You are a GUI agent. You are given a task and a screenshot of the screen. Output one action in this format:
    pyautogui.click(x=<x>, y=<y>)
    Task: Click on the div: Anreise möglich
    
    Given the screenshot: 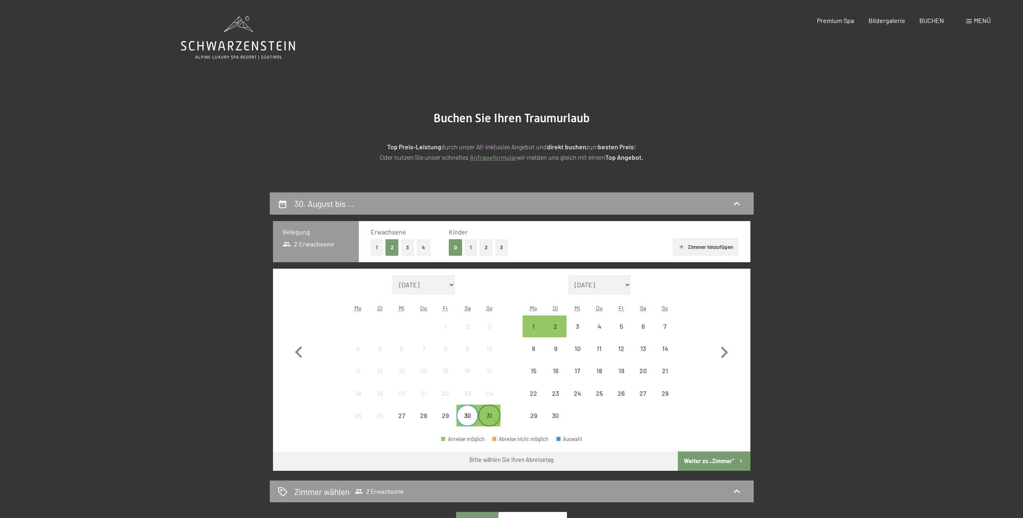 What is the action you would take?
    pyautogui.click(x=463, y=439)
    